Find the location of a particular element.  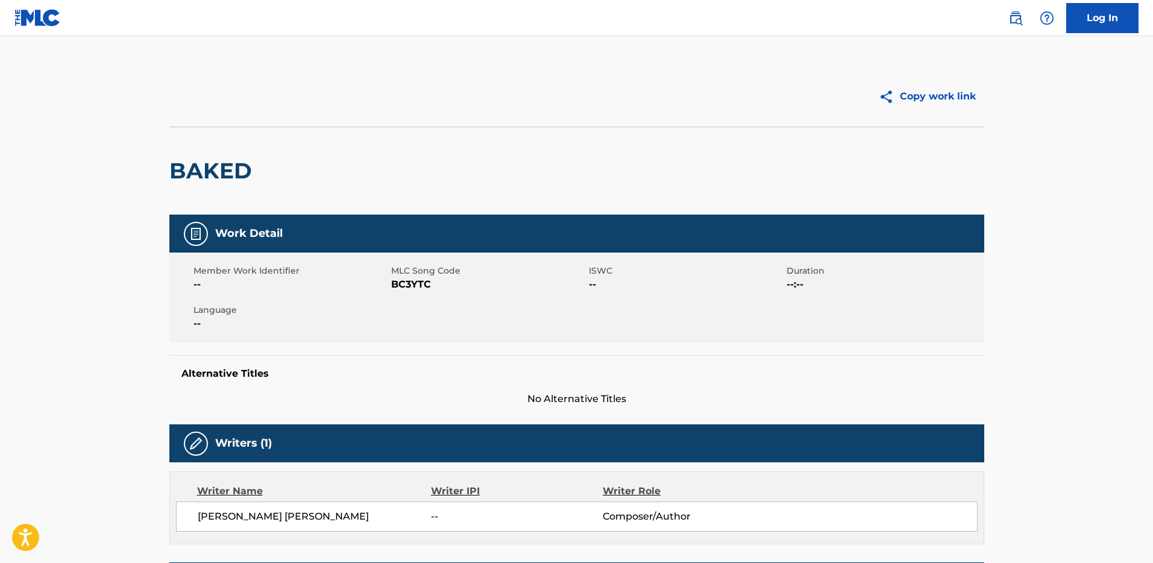

img: search is located at coordinates (1016, 18).